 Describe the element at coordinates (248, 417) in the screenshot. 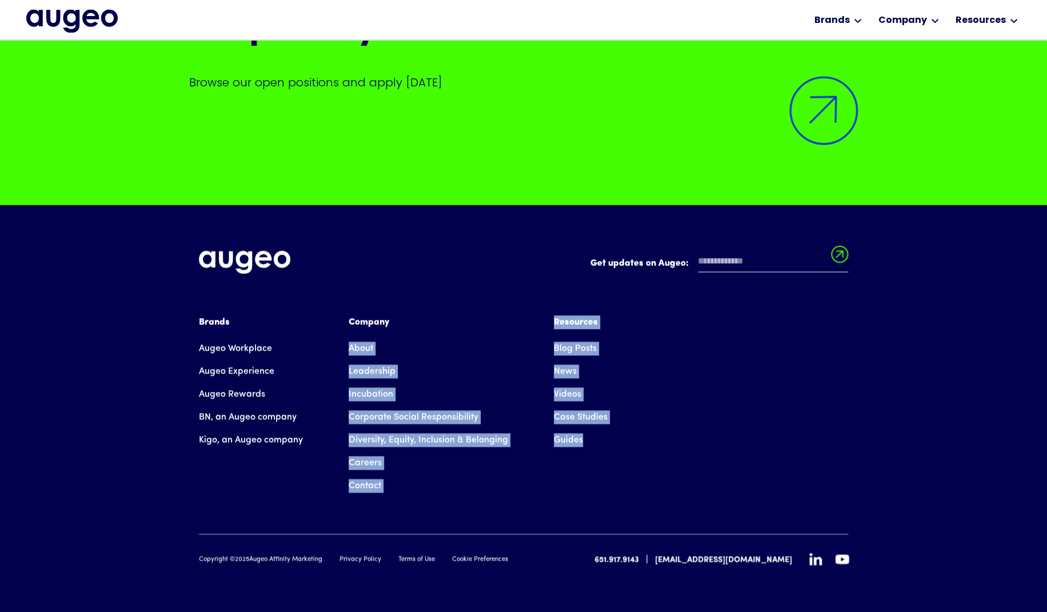

I see `a: BN, an Augeo company` at that location.